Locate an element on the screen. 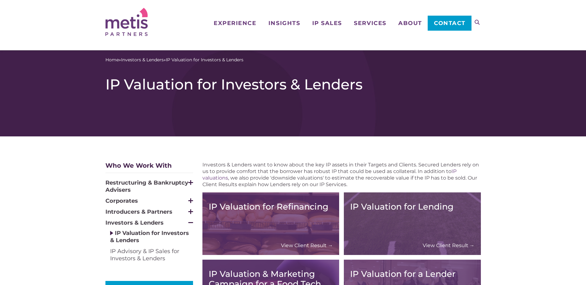 The image size is (586, 285). div: Who We Work With is located at coordinates (149, 167).